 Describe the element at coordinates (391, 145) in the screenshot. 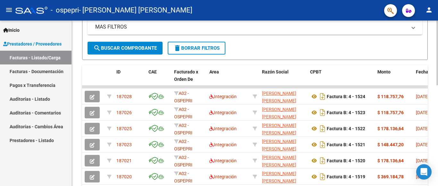

I see `strong: $ 148.447,20` at that location.